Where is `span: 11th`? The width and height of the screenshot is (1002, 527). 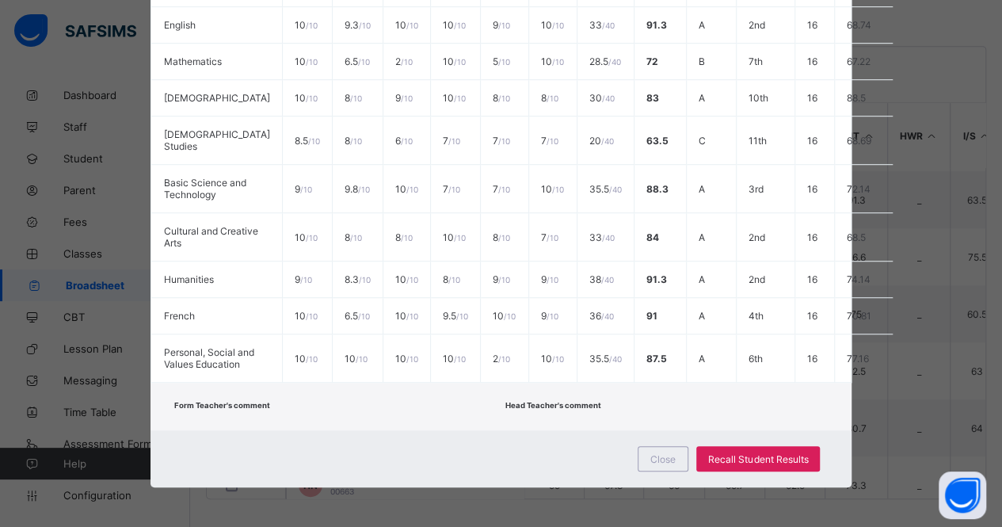
span: 11th is located at coordinates (758, 140).